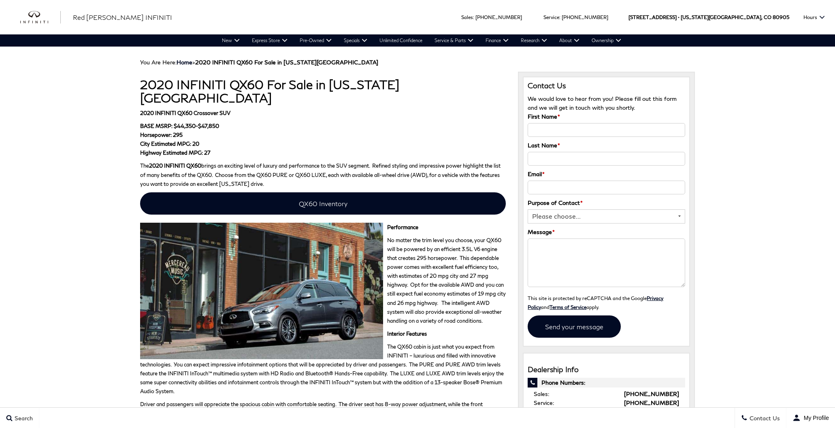 Image resolution: width=835 pixels, height=428 pixels. I want to click on strong: 2020 INFINITI QX60 Crossover SUV, so click(185, 113).